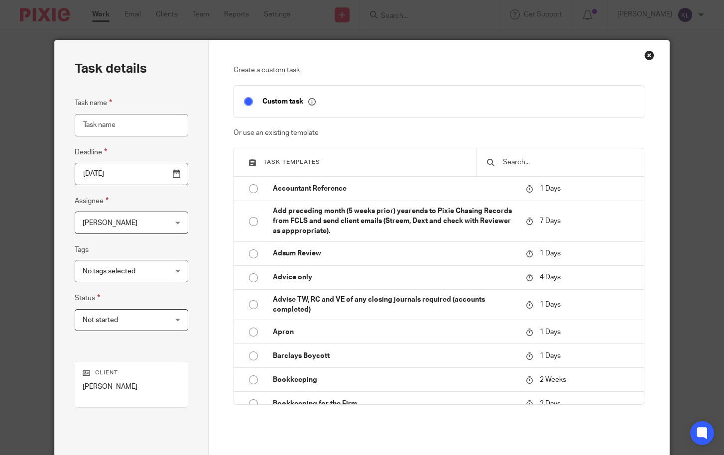 The width and height of the screenshot is (724, 455). I want to click on label: Status, so click(87, 298).